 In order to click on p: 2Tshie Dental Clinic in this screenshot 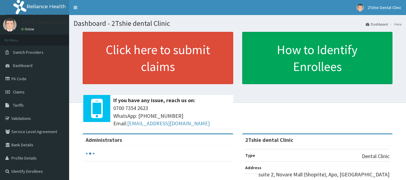, I will do `click(44, 22)`.